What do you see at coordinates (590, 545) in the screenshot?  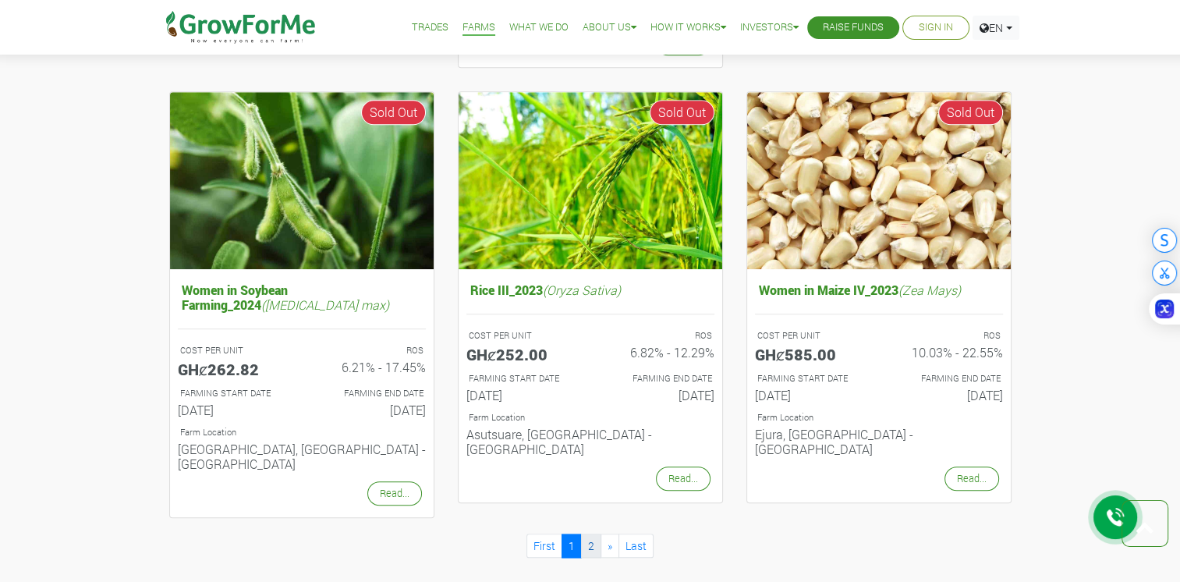 I see `nav: Page Navigation` at bounding box center [590, 545].